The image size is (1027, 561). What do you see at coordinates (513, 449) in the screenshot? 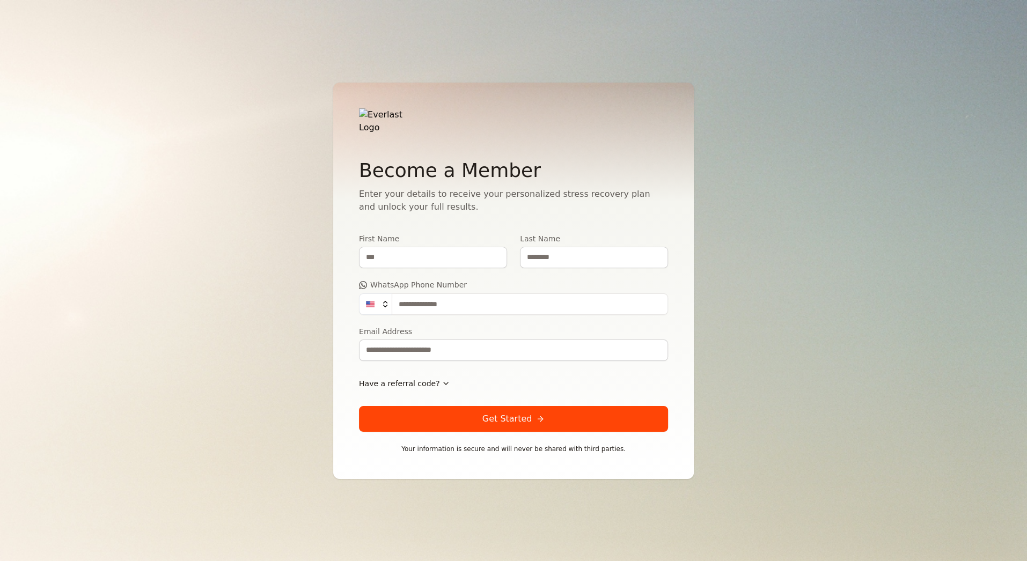
I see `p: Your information is secure and will never be shared with third parties.` at bounding box center [513, 449].